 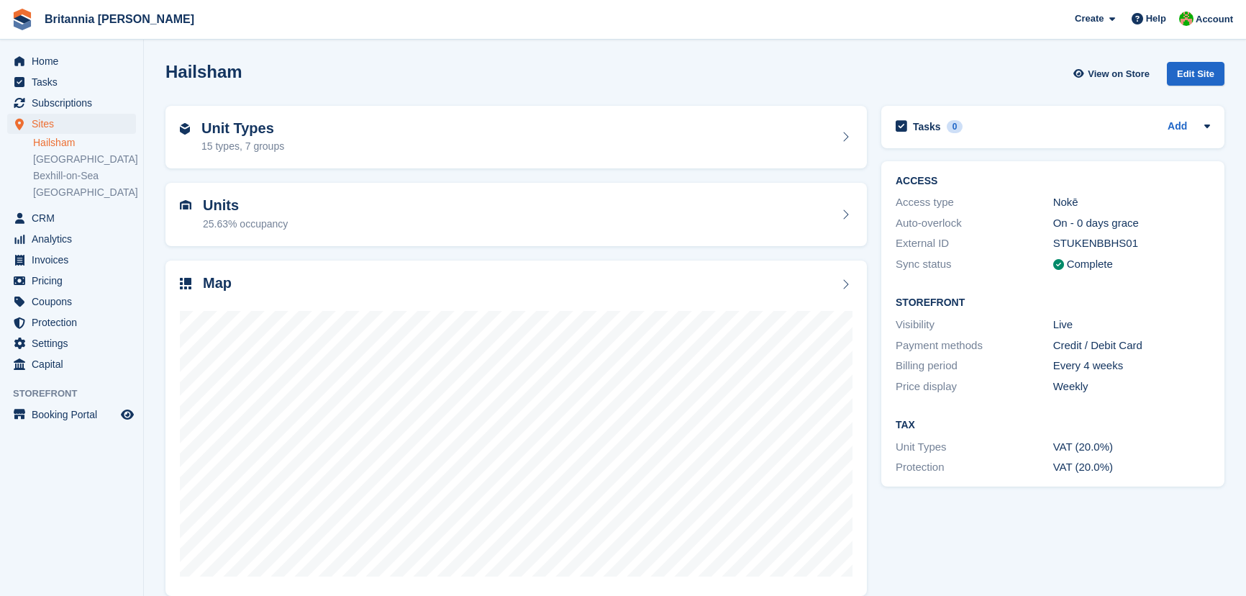 What do you see at coordinates (186, 205) in the screenshot?
I see `img: unit-icn-7be61d7bf1b0ce9d3e12c5938cc71ed9869f7b940bace4675aadf7bd6d80202e.svg` at bounding box center [186, 205].